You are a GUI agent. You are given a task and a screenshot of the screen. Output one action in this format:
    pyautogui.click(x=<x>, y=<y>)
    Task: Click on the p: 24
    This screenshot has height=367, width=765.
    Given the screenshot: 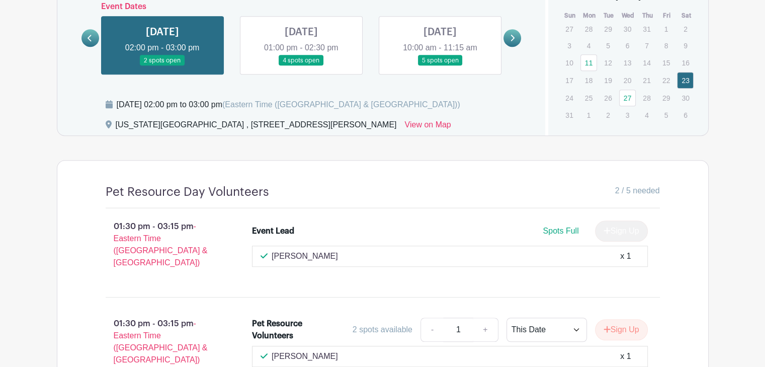 What is the action you would take?
    pyautogui.click(x=569, y=98)
    